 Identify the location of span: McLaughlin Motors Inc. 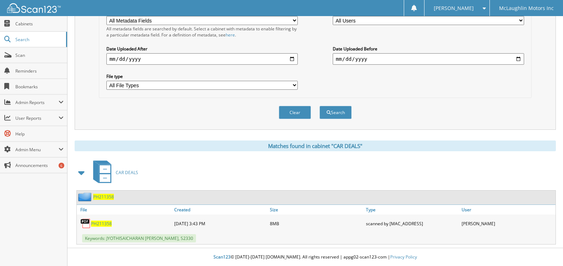
(526, 8).